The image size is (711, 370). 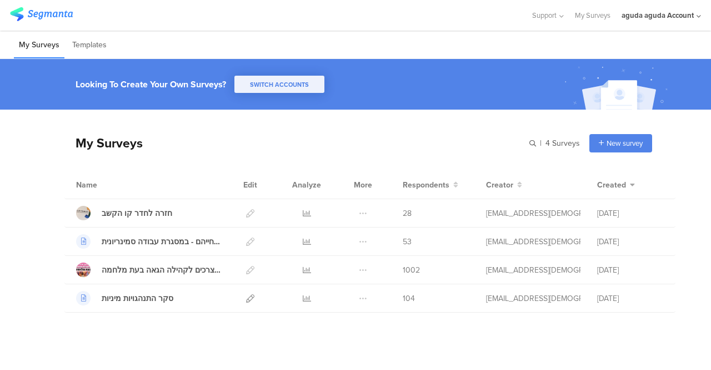 What do you see at coordinates (409, 298) in the screenshot?
I see `span: 104` at bounding box center [409, 298].